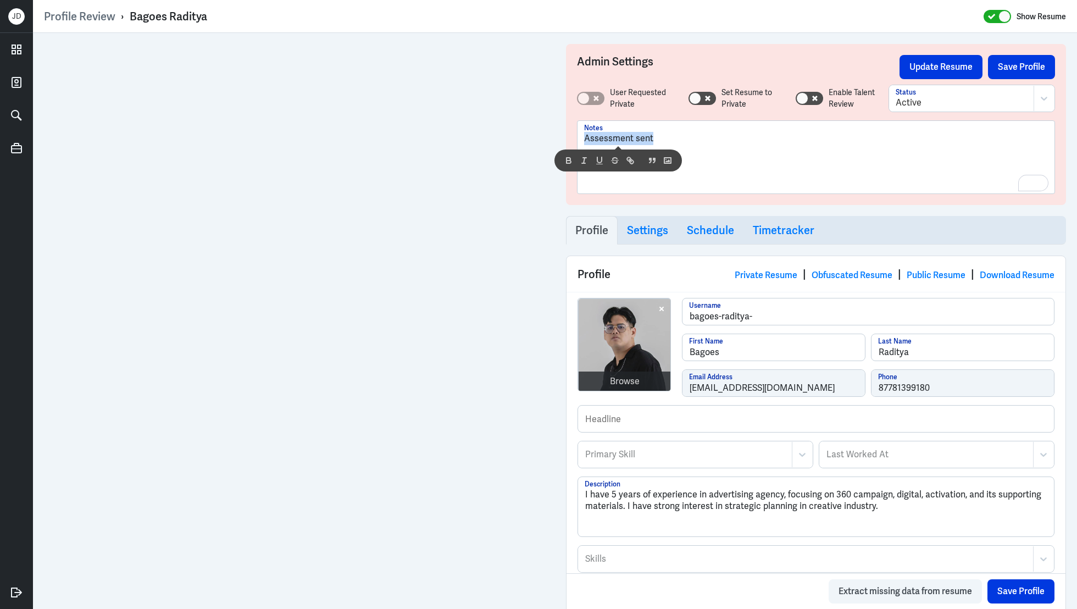  I want to click on h3: Timetracker, so click(784, 230).